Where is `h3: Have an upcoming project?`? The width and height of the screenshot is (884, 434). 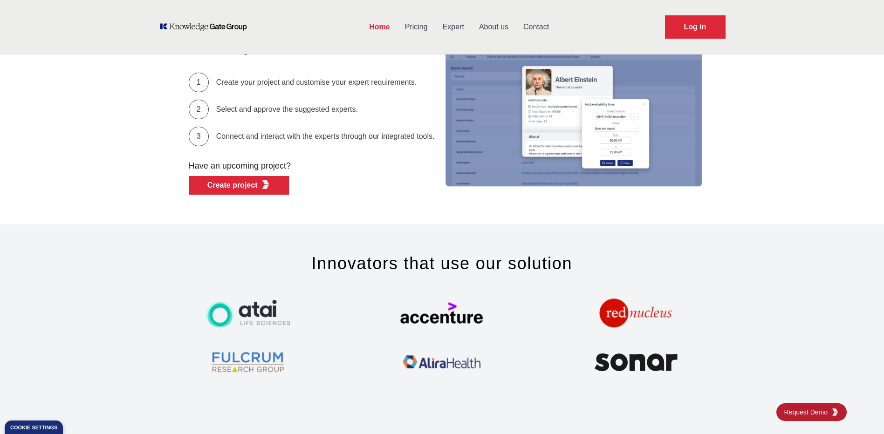 h3: Have an upcoming project? is located at coordinates (312, 166).